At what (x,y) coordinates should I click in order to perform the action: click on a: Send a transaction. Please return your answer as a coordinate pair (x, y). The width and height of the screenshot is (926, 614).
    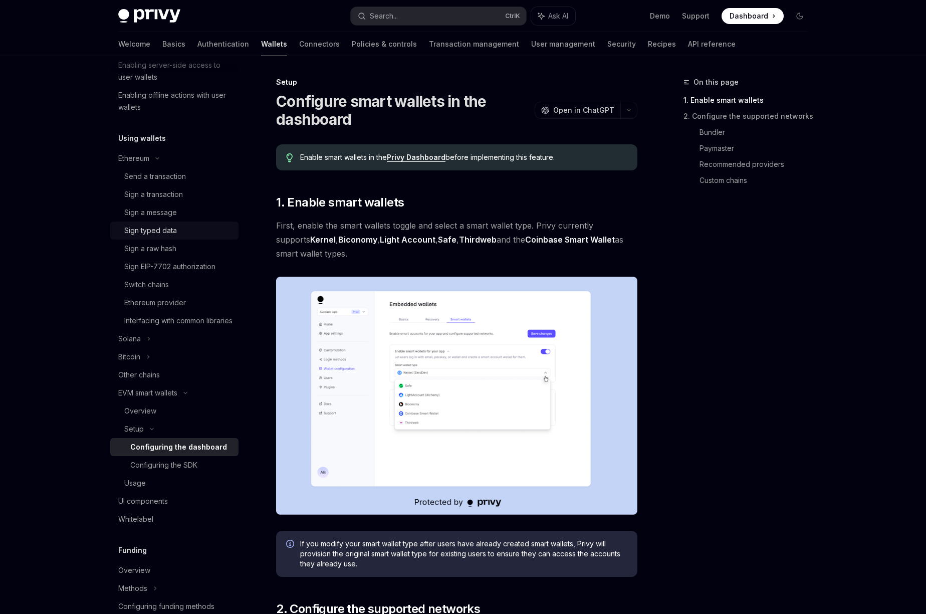
    Looking at the image, I should click on (174, 176).